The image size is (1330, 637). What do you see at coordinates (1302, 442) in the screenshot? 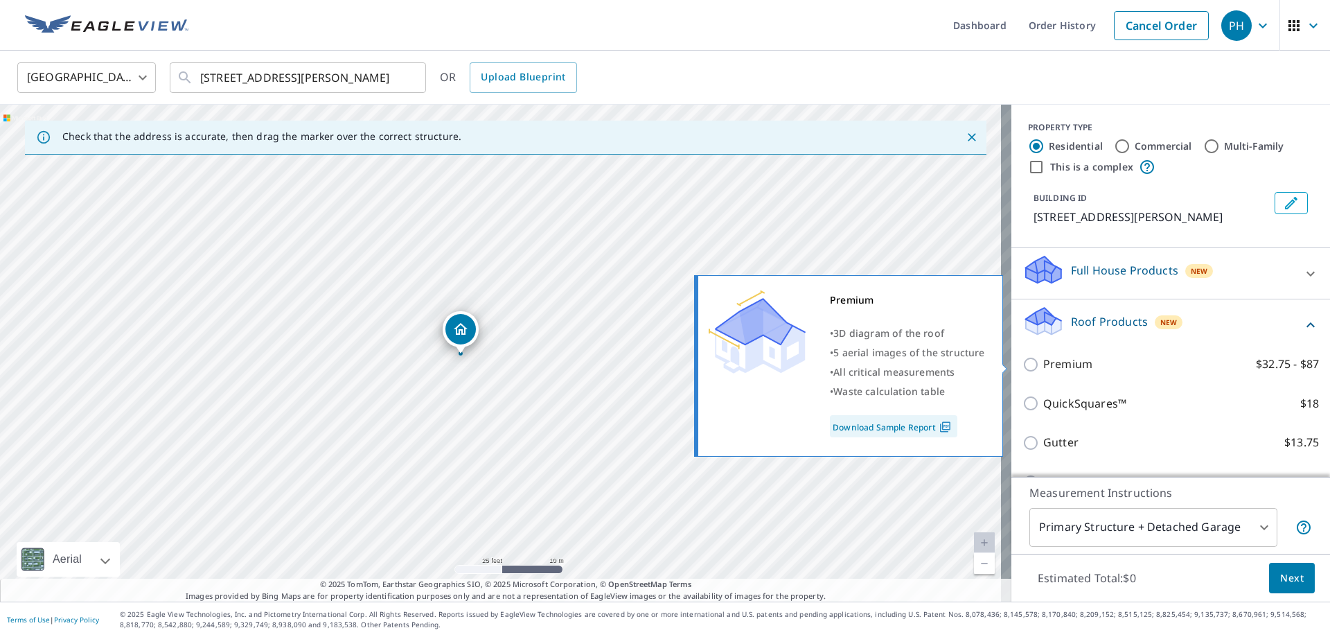
I see `p: $13.75` at bounding box center [1302, 442].